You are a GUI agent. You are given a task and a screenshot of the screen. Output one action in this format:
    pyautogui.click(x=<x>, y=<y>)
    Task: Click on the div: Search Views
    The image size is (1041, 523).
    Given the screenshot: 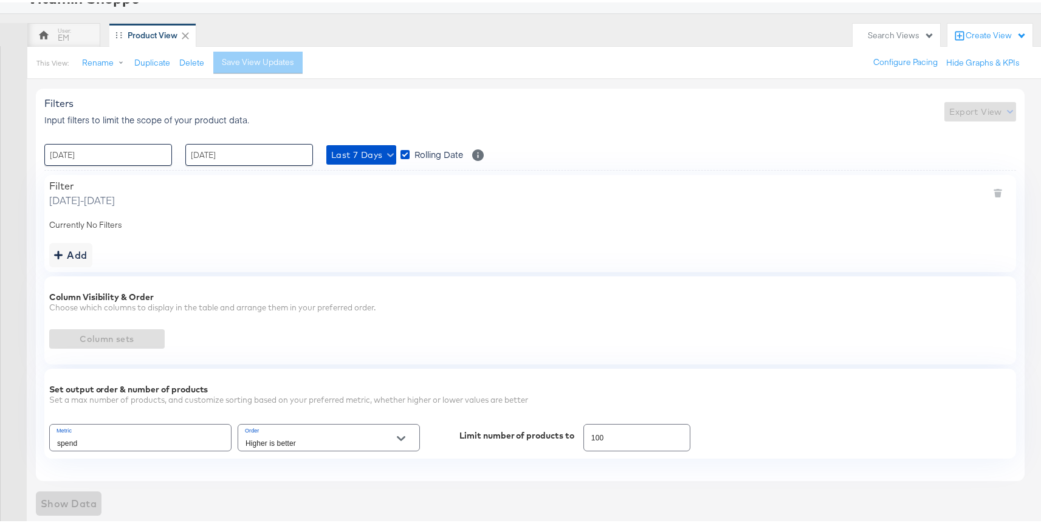 What is the action you would take?
    pyautogui.click(x=900, y=33)
    